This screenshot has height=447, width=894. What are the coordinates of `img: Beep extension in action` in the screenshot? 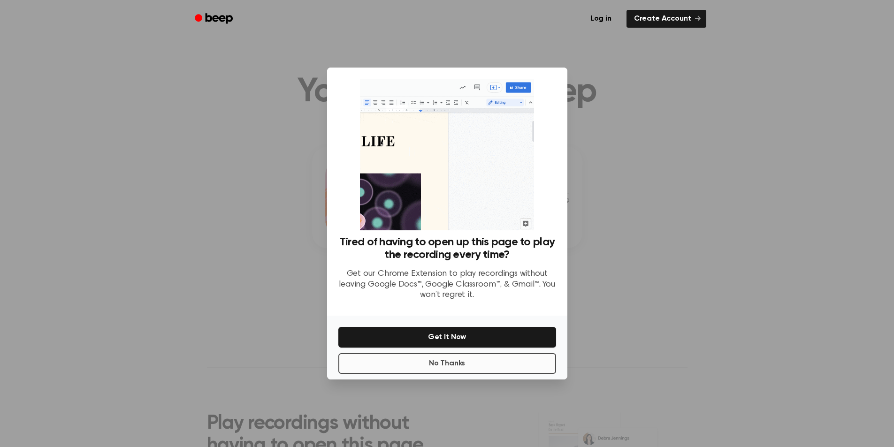 It's located at (447, 154).